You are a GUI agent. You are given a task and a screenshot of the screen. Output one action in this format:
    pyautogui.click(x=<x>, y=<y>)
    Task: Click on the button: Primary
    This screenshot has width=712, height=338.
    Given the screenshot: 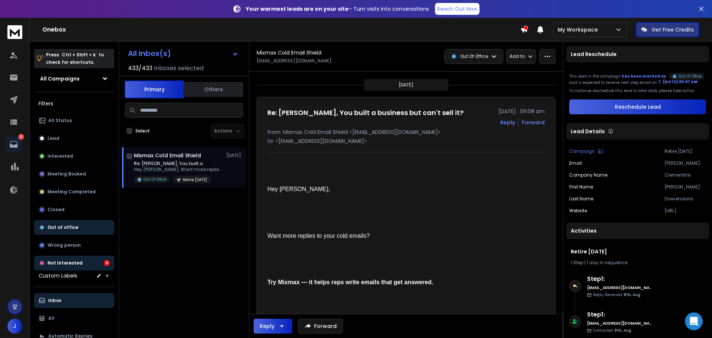 What is the action you would take?
    pyautogui.click(x=154, y=89)
    